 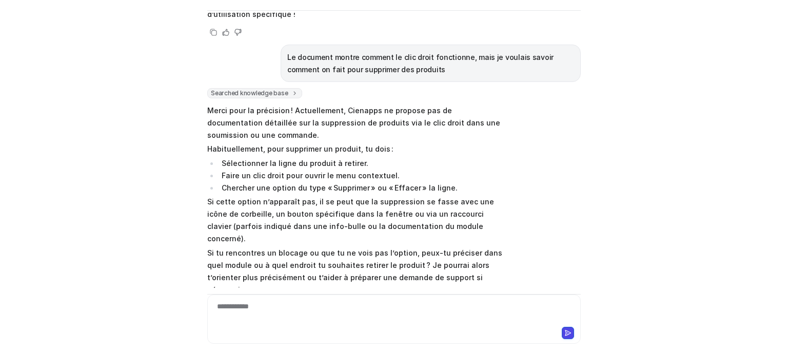 What do you see at coordinates (357, 149) in the screenshot?
I see `p: Habituellement, pour supprimer un produit, tu dois :` at bounding box center [357, 149].